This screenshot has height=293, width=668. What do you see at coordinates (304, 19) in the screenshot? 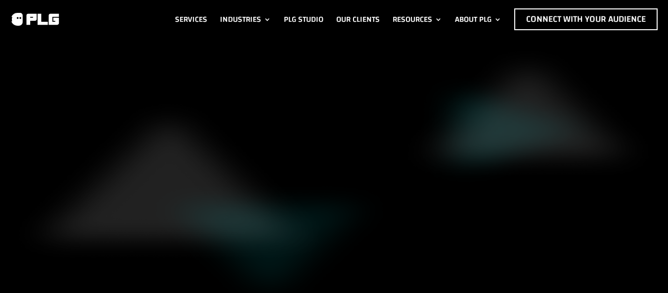
I see `a: PLG Studio` at bounding box center [304, 19].